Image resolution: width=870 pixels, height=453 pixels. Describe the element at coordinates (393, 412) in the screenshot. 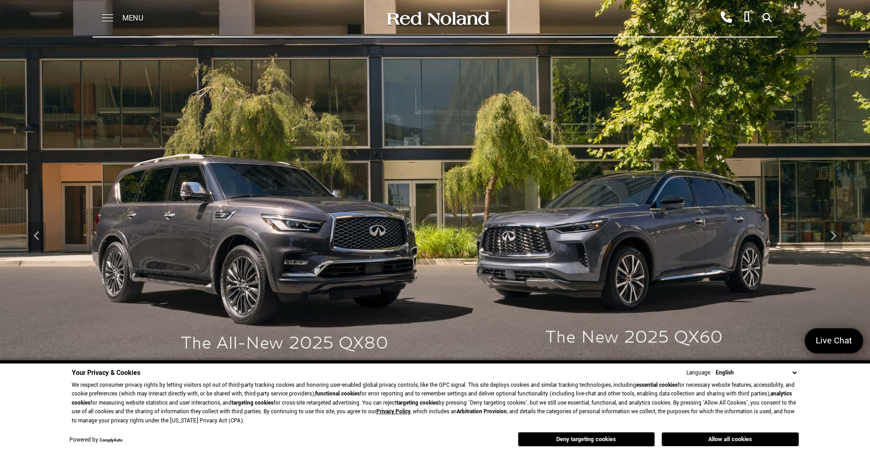

I see `a: Privacy Policy` at that location.